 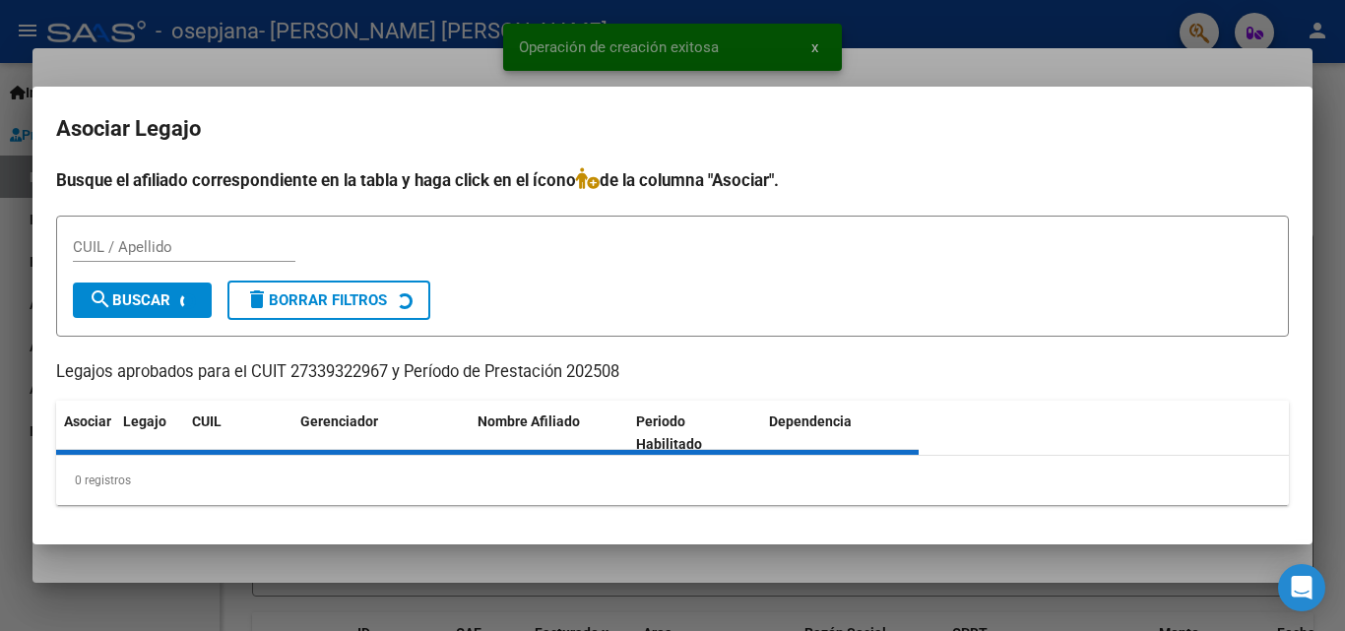 What do you see at coordinates (673, 372) in the screenshot?
I see `p: Legajos aprobados para el CUIT 27339322967 y Período de Prestación 202508` at bounding box center [673, 372].